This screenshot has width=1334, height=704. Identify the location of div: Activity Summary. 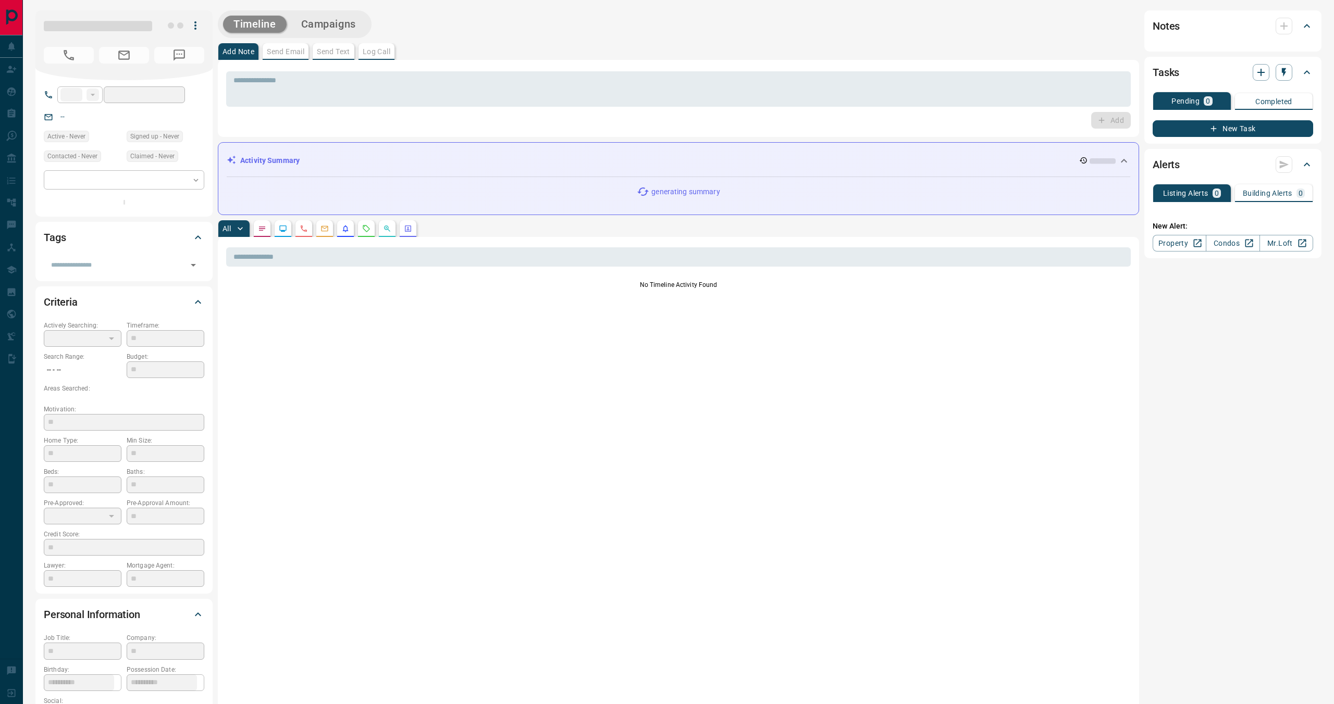
(678, 160).